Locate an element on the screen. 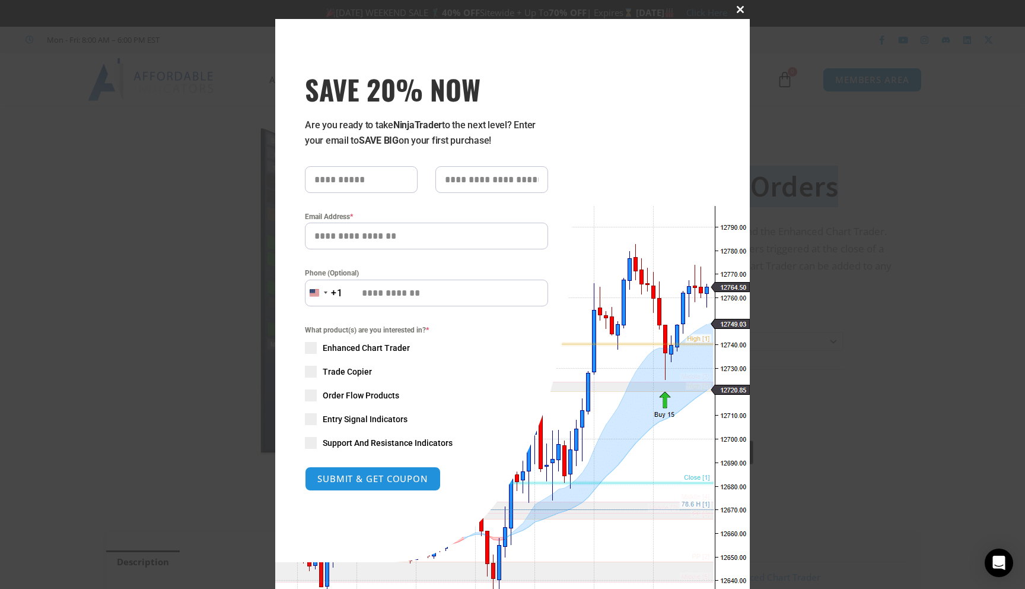 The width and height of the screenshot is (1025, 589). button: Selected country is located at coordinates (324, 293).